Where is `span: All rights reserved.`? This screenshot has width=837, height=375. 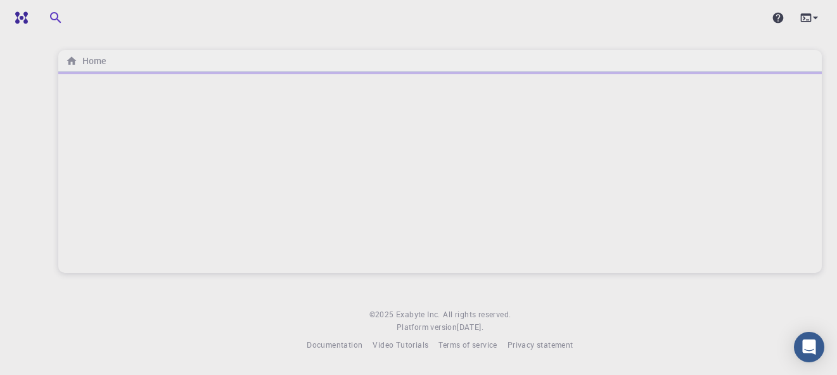 span: All rights reserved. is located at coordinates (477, 314).